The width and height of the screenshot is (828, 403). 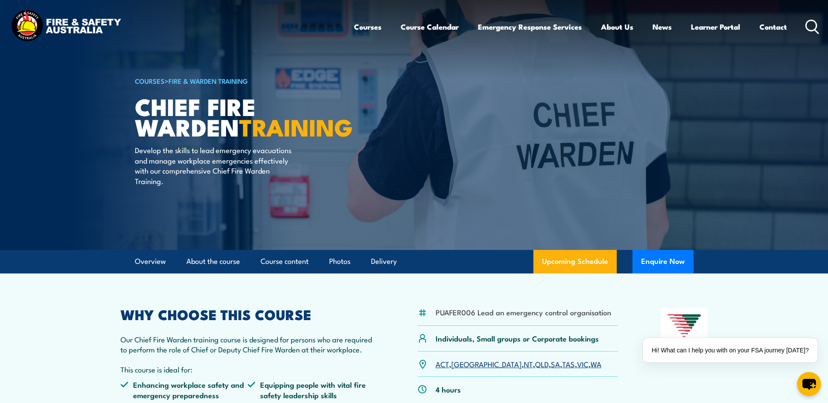 What do you see at coordinates (367, 27) in the screenshot?
I see `a: Courses` at bounding box center [367, 27].